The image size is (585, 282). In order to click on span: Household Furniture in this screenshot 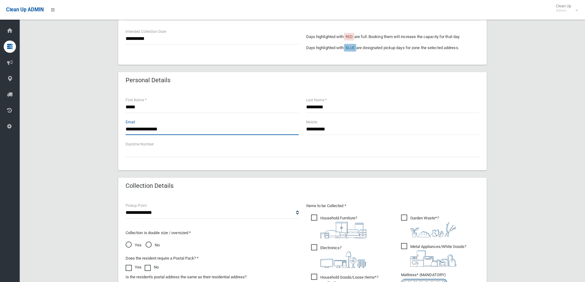, I will do `click(339, 226)`.